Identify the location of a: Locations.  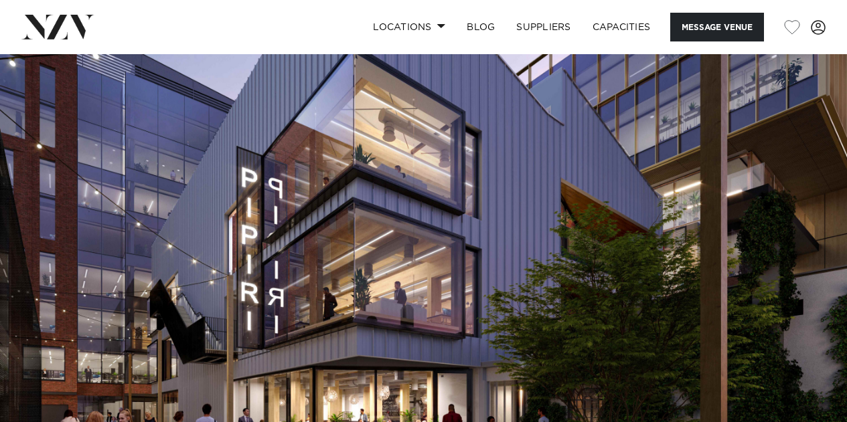
(409, 27).